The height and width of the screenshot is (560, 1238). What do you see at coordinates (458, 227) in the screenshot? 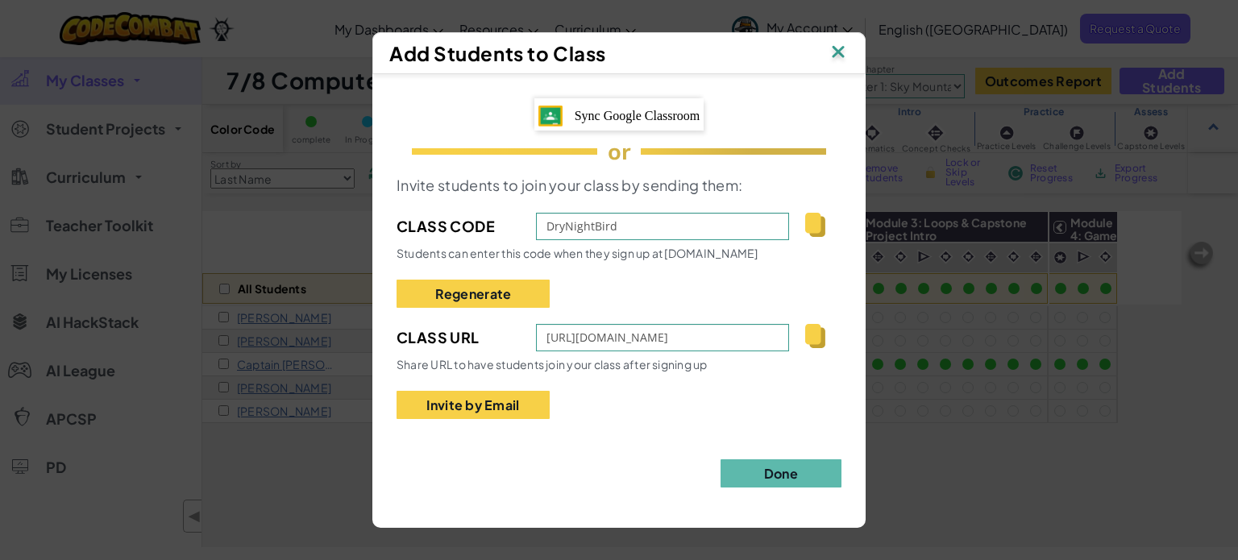
I see `span: Class Code` at bounding box center [458, 227].